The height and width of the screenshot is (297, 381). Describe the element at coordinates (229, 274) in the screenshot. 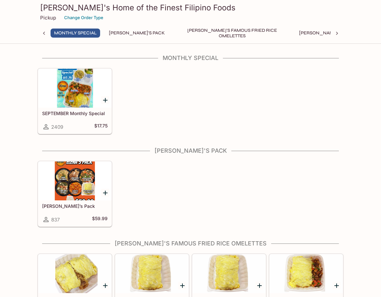

I see `div: Sweet Longanisa “Odeng” Omelette` at that location.